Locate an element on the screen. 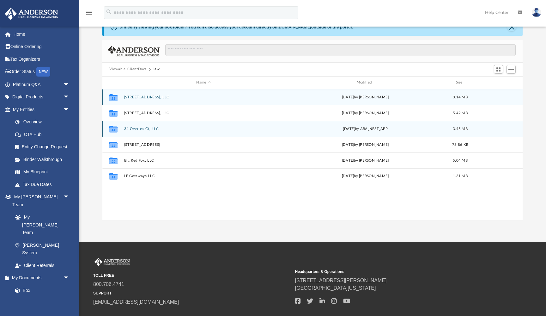 Image resolution: width=546 pixels, height=316 pixels. div: Name is located at coordinates (203, 83).